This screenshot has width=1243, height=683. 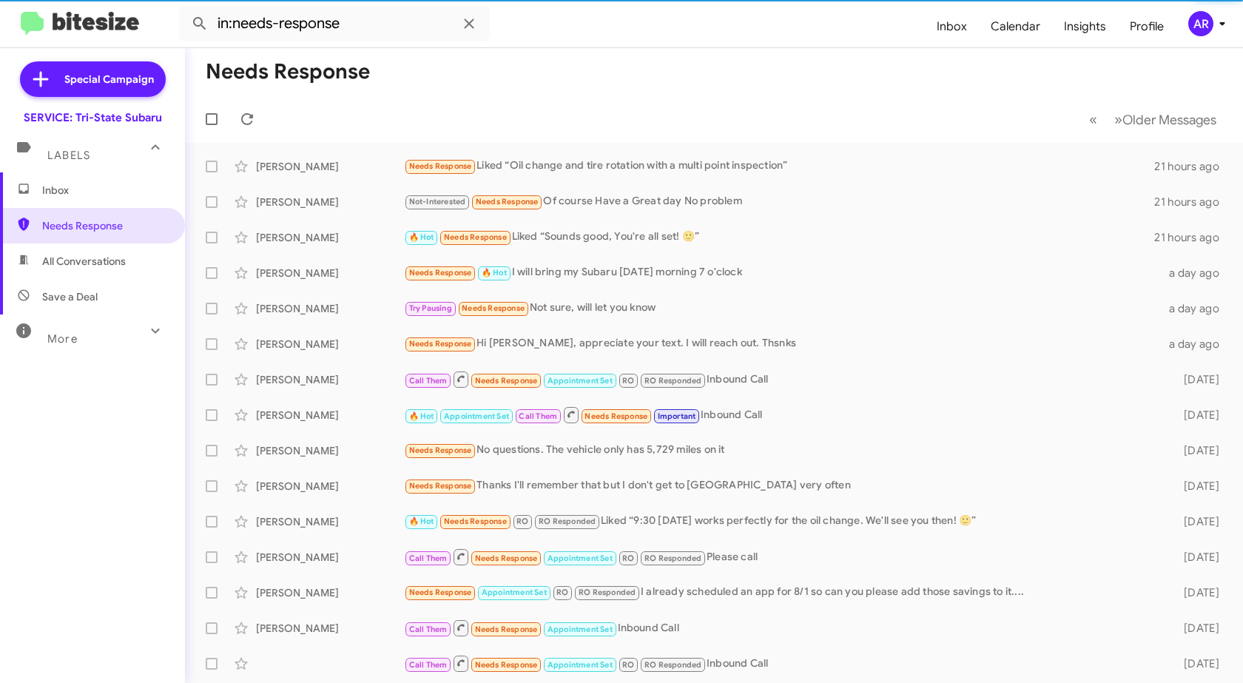 What do you see at coordinates (1015, 27) in the screenshot?
I see `a: Calendar` at bounding box center [1015, 27].